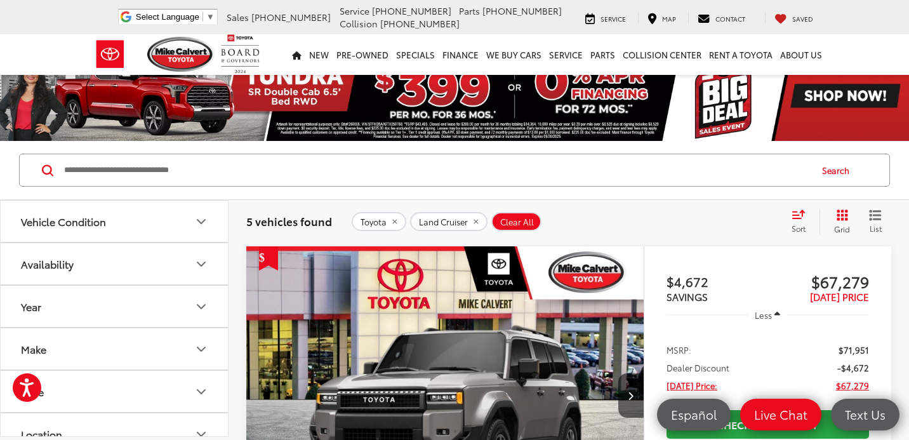 This screenshot has width=909, height=440. Describe the element at coordinates (839, 170) in the screenshot. I see `button: Search` at that location.